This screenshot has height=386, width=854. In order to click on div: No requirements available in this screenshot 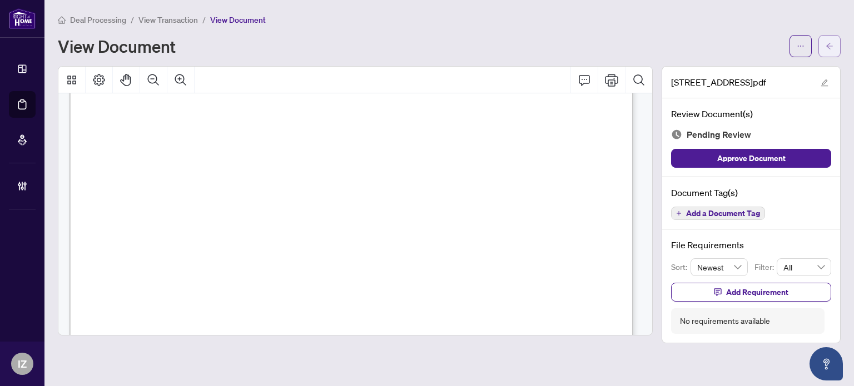, I will do `click(725, 321)`.